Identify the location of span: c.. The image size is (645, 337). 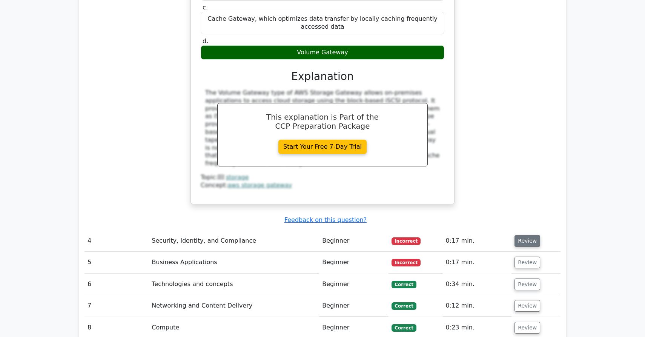
(205, 7).